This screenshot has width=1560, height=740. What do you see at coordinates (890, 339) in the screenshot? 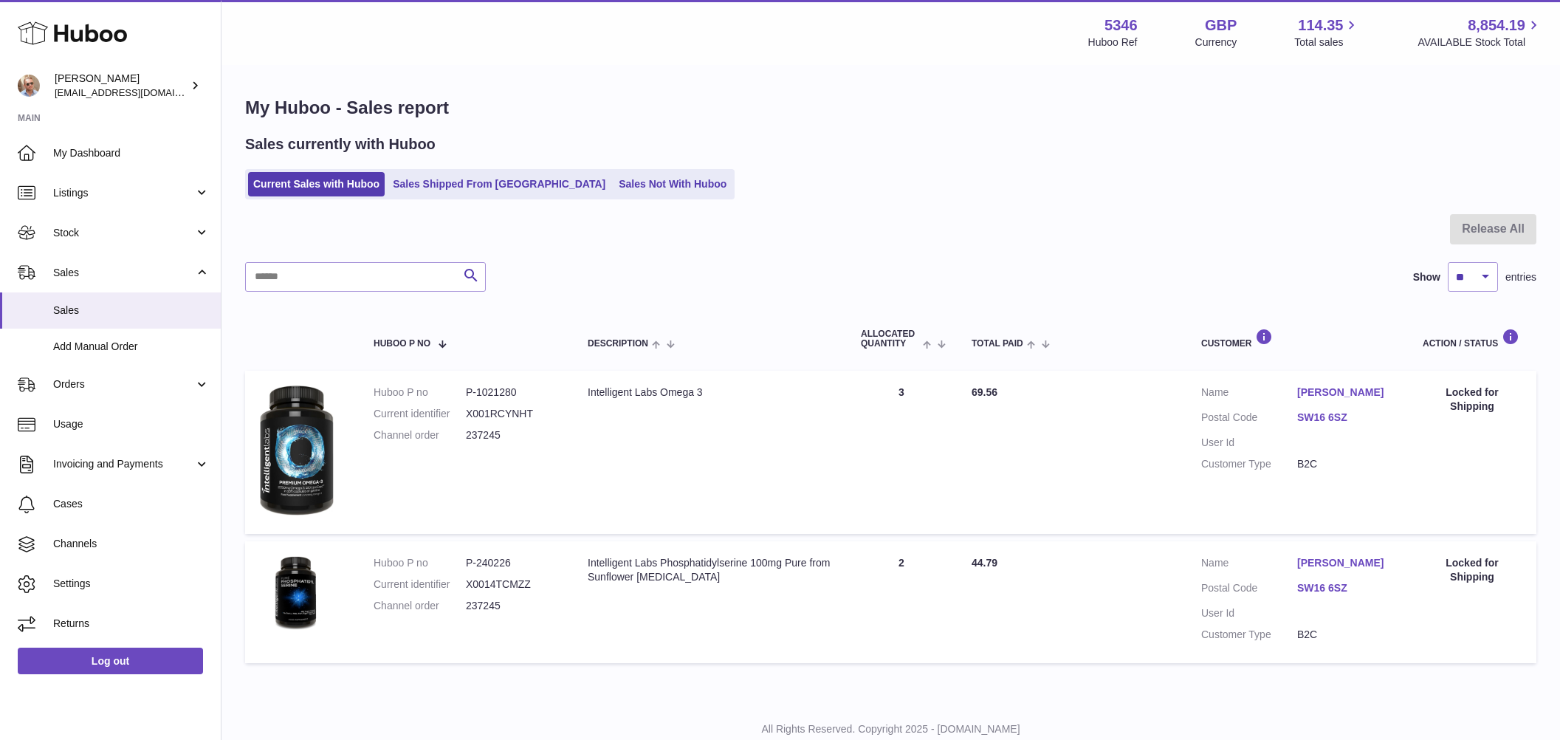
I see `span: ALLOCATED Quantity` at bounding box center [890, 339].